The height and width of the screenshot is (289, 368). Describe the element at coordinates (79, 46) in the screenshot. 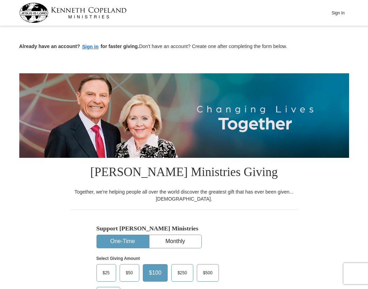

I see `strong: Already have an account? for faster giving.` at that location.